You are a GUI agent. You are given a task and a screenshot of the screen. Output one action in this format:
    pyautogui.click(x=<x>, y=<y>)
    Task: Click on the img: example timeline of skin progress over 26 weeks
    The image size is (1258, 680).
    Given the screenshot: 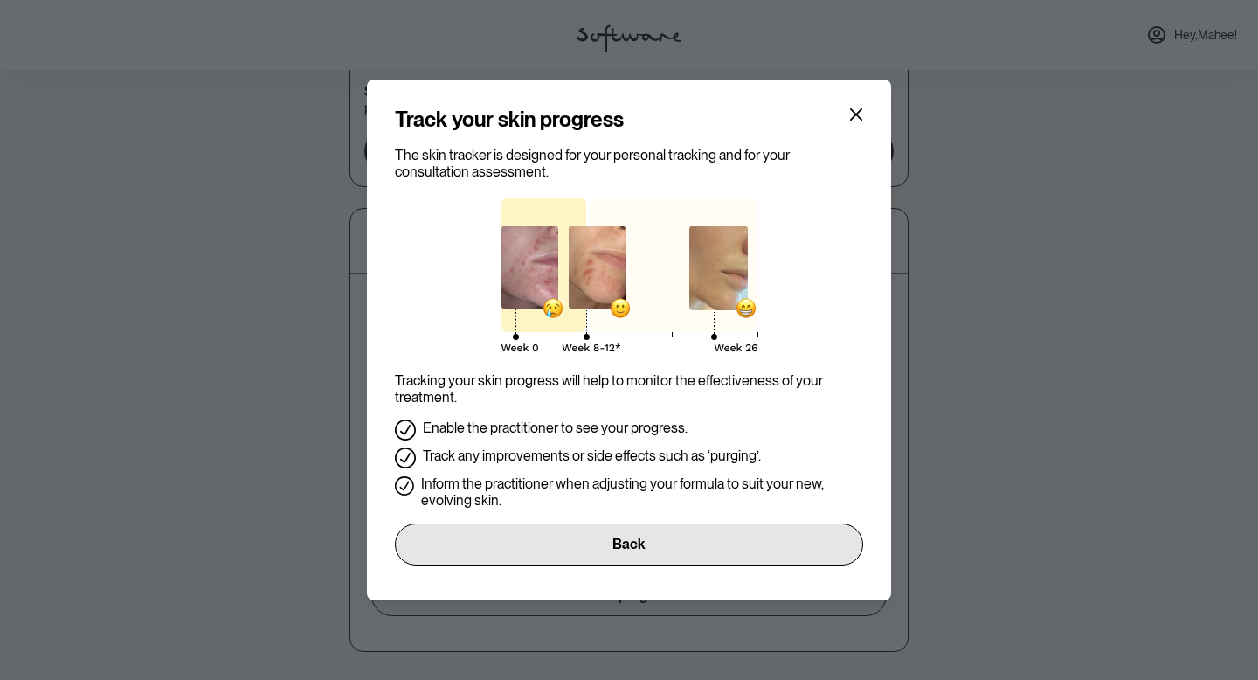 What is the action you would take?
    pyautogui.click(x=629, y=276)
    